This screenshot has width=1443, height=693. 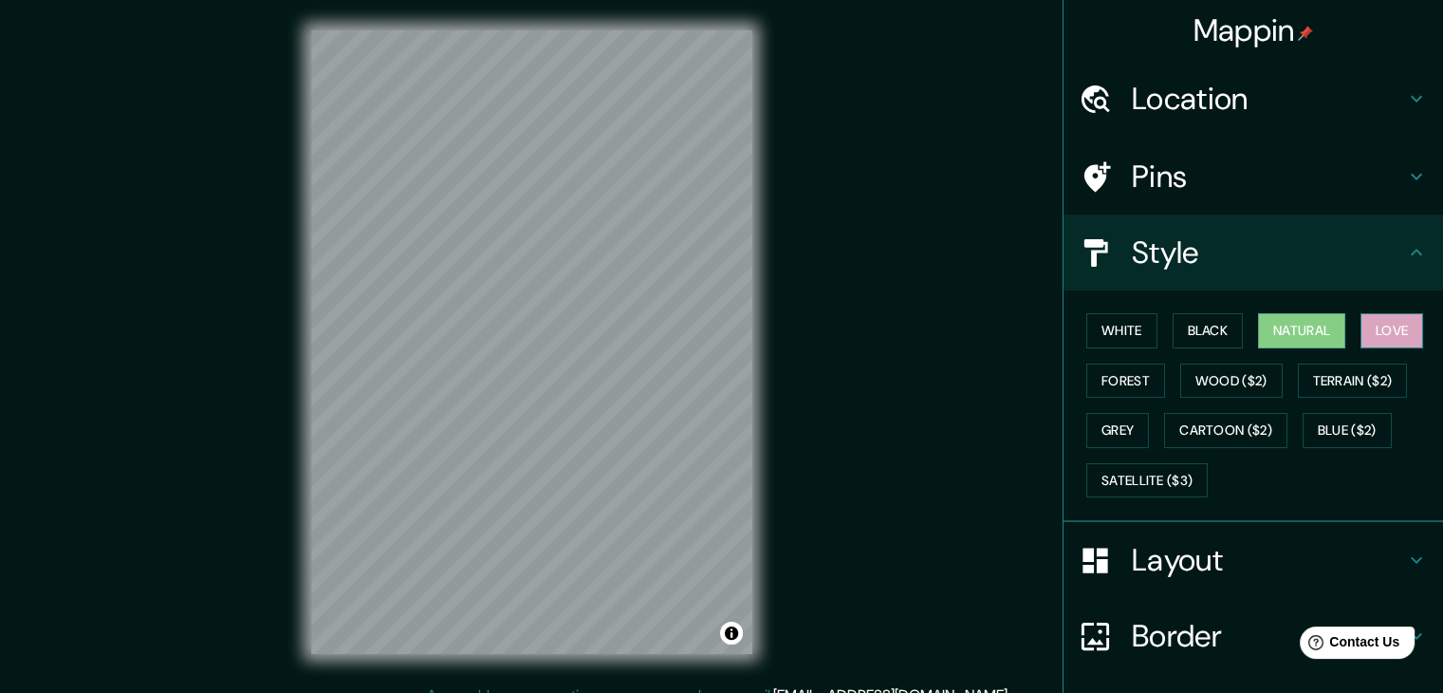 I want to click on button: Forest, so click(x=1125, y=381).